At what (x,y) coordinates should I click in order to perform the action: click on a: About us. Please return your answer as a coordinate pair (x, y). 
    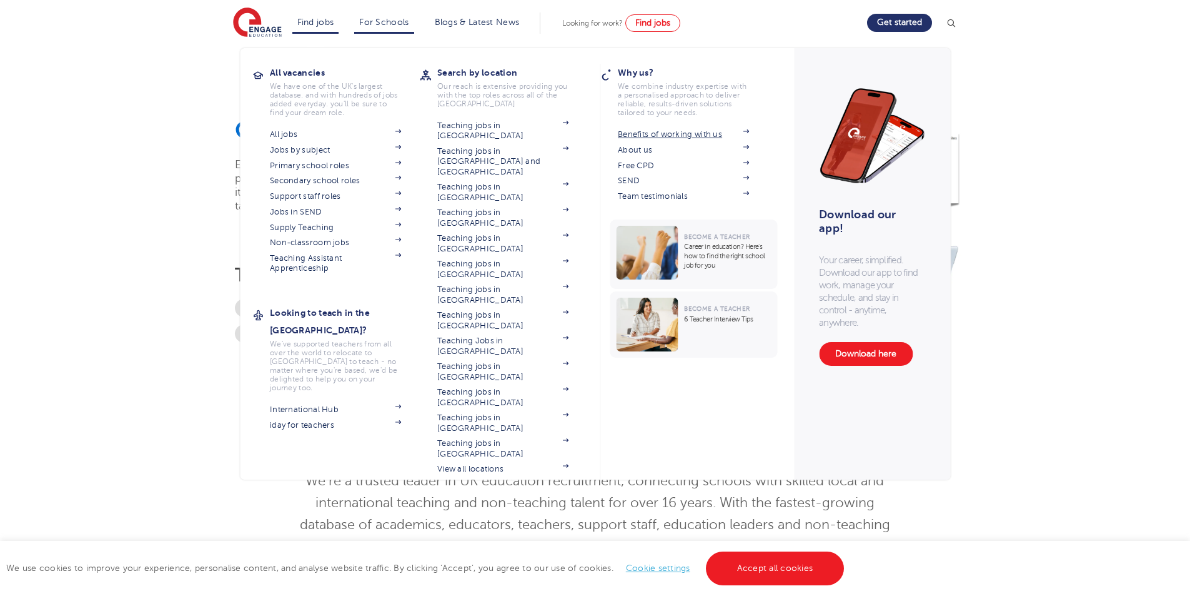
    Looking at the image, I should click on (684, 150).